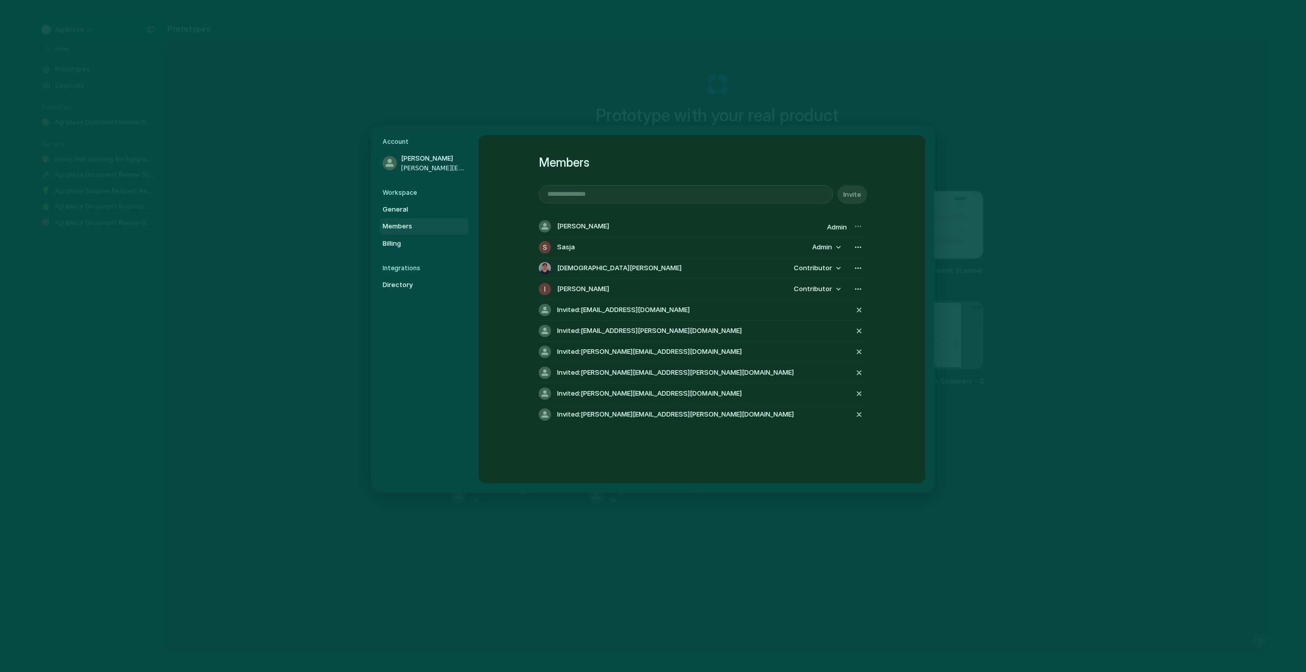 Image resolution: width=1306 pixels, height=672 pixels. What do you see at coordinates (424, 226) in the screenshot?
I see `a: Members` at bounding box center [424, 226].